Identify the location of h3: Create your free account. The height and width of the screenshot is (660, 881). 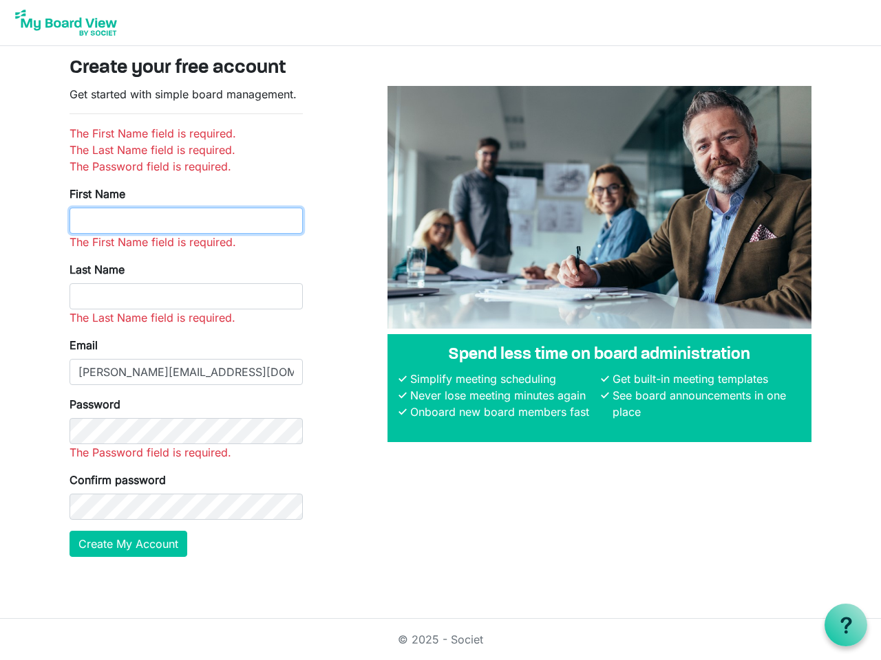
(440, 69).